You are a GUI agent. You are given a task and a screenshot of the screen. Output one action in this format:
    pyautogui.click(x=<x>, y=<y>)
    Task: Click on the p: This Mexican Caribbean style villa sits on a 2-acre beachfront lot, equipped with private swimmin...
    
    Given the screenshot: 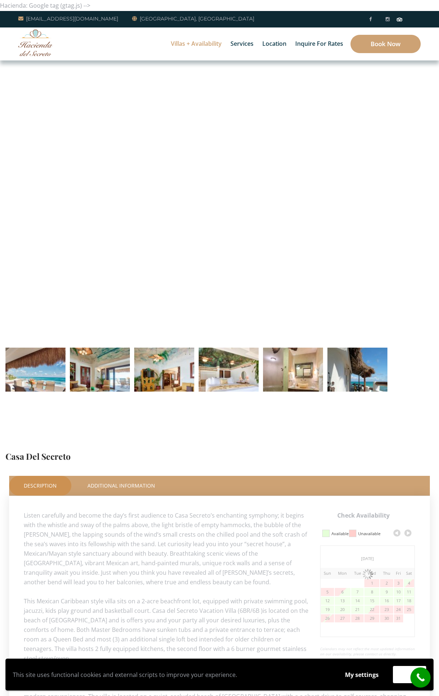 What is the action you would take?
    pyautogui.click(x=220, y=629)
    